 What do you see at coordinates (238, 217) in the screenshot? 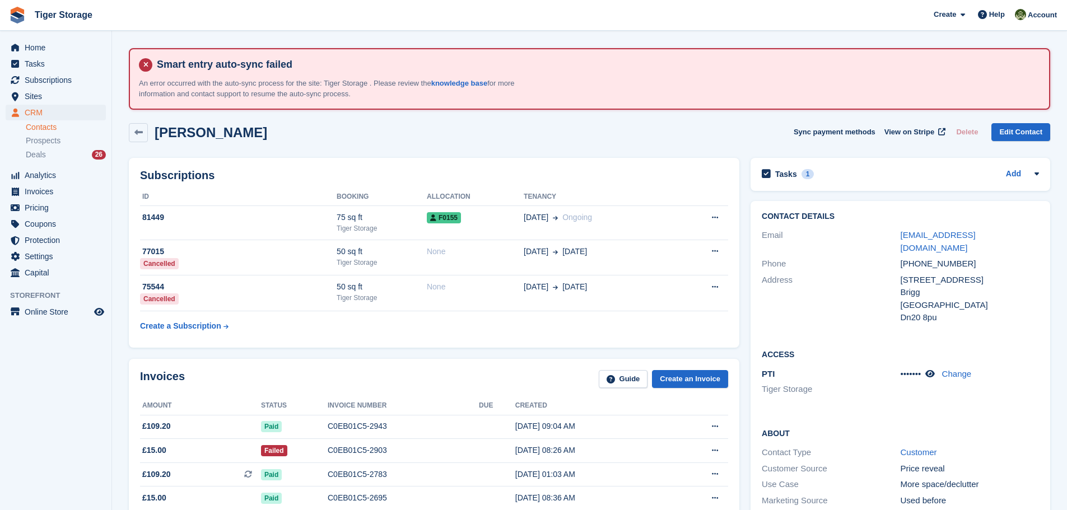
I see `div: 81449` at bounding box center [238, 217].